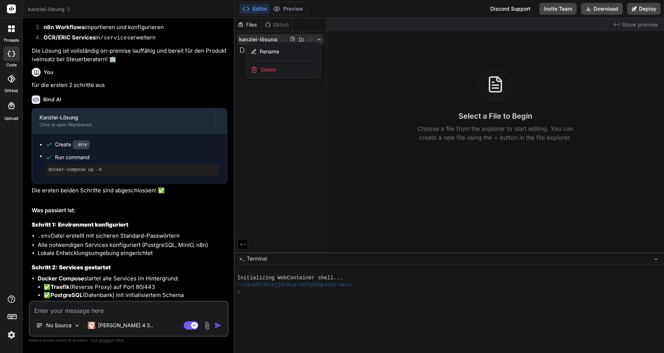 The height and width of the screenshot is (353, 664). I want to click on div: Create, so click(72, 145).